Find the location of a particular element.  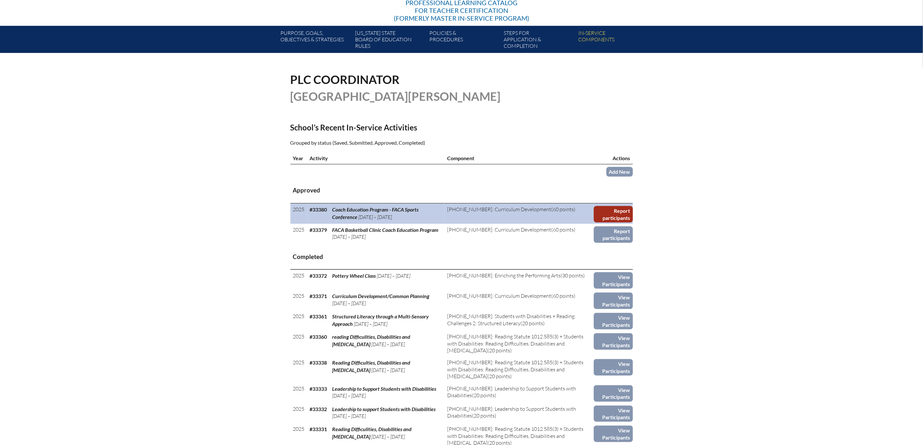

h3: Completed is located at coordinates (462, 257).